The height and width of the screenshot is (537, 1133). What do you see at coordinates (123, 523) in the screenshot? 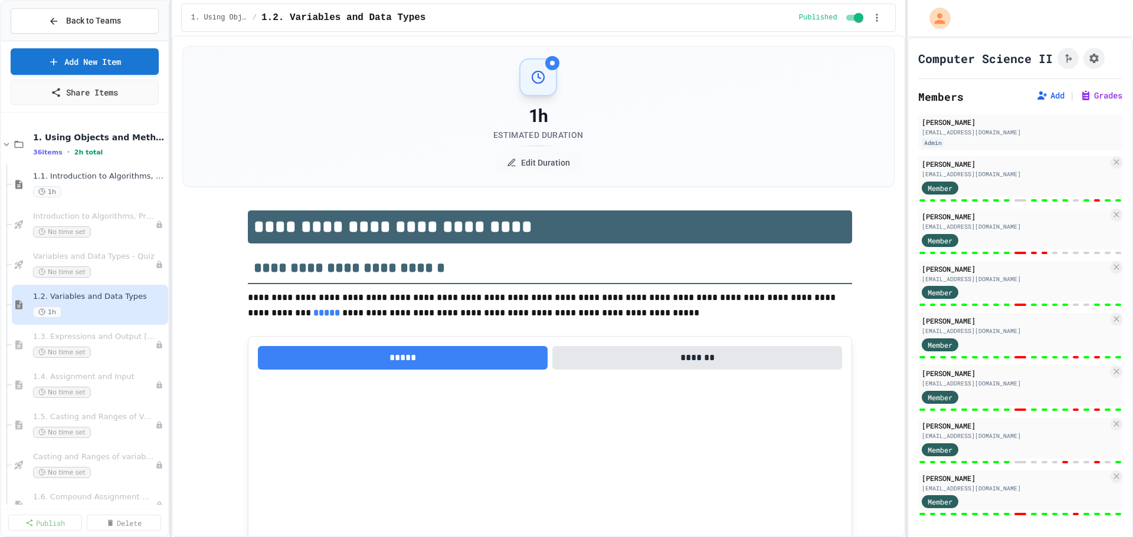
I see `a: Delete` at bounding box center [123, 523].